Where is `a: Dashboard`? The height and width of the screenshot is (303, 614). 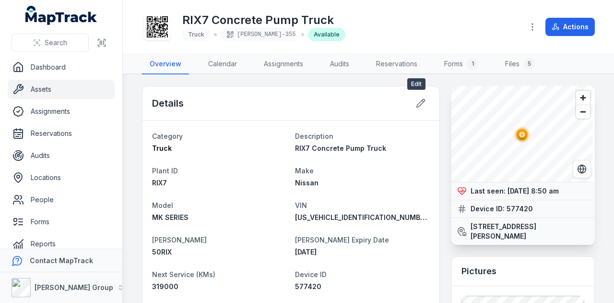 a: Dashboard is located at coordinates (61, 67).